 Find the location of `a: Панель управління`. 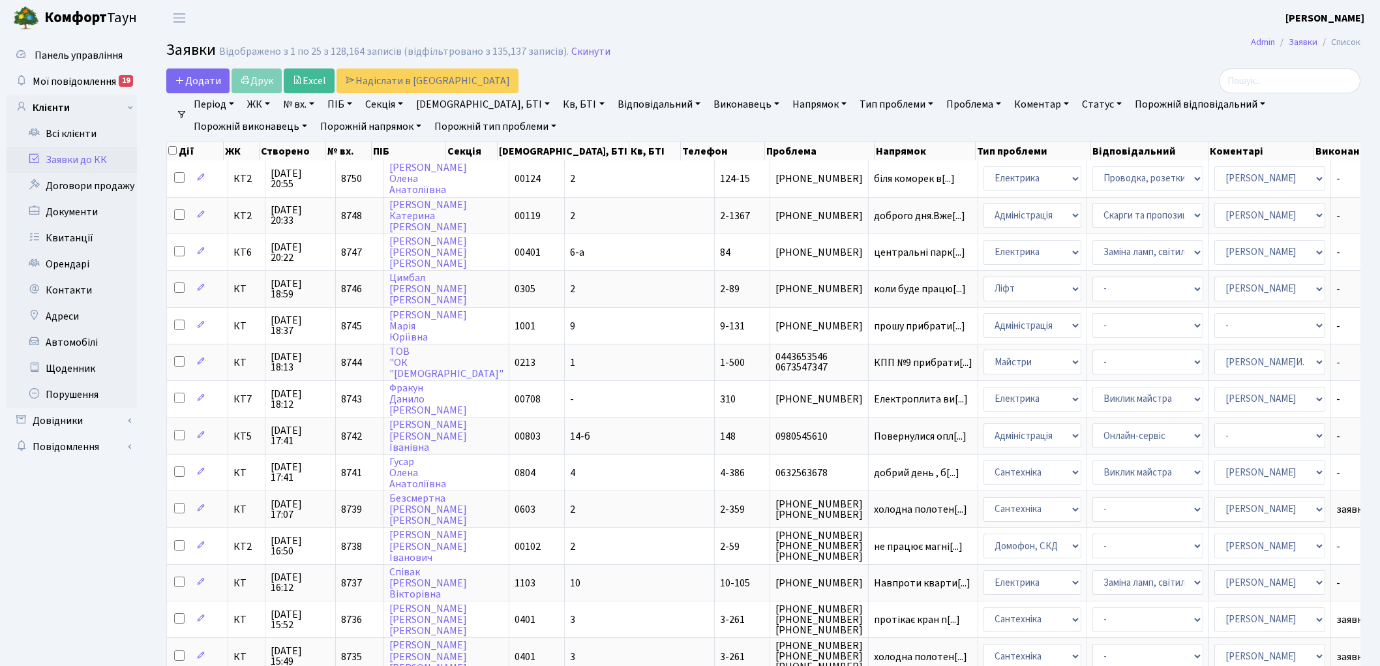

a: Панель управління is located at coordinates (72, 55).